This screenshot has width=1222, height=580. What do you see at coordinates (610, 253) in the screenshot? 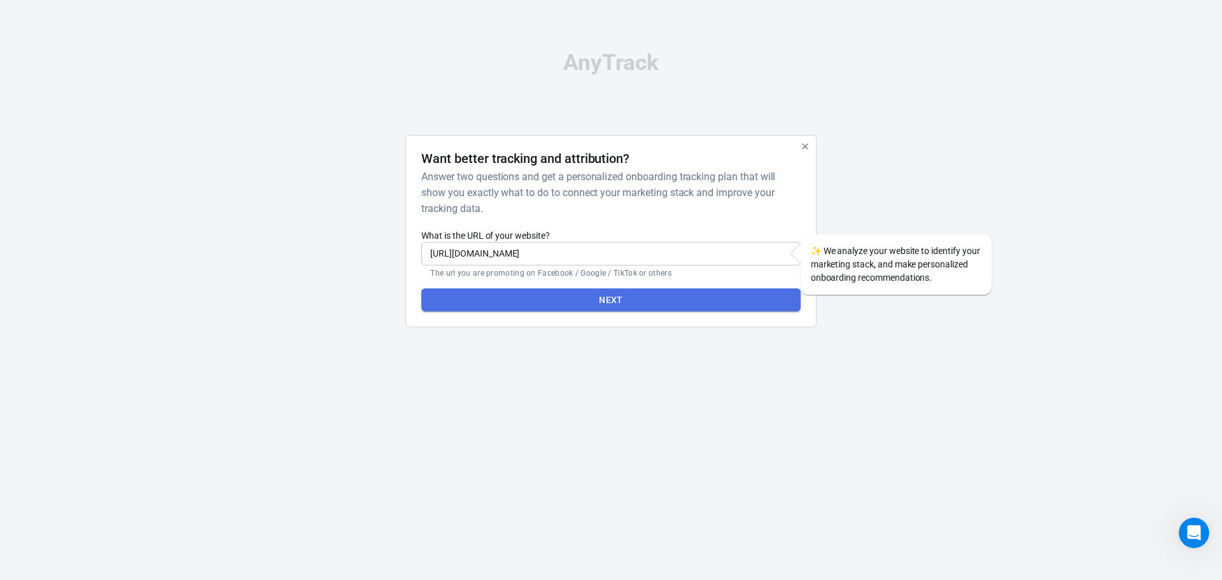
I see `input: https://yourwebsite.com/landing-page` at bounding box center [610, 253].